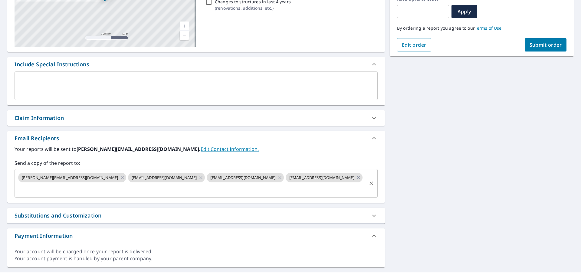 This screenshot has height=276, width=581. I want to click on div: Your account will be charged once your report is delivered., so click(196, 251).